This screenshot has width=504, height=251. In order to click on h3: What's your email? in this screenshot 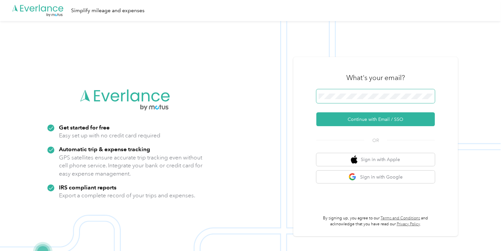, I will do `click(376, 78)`.